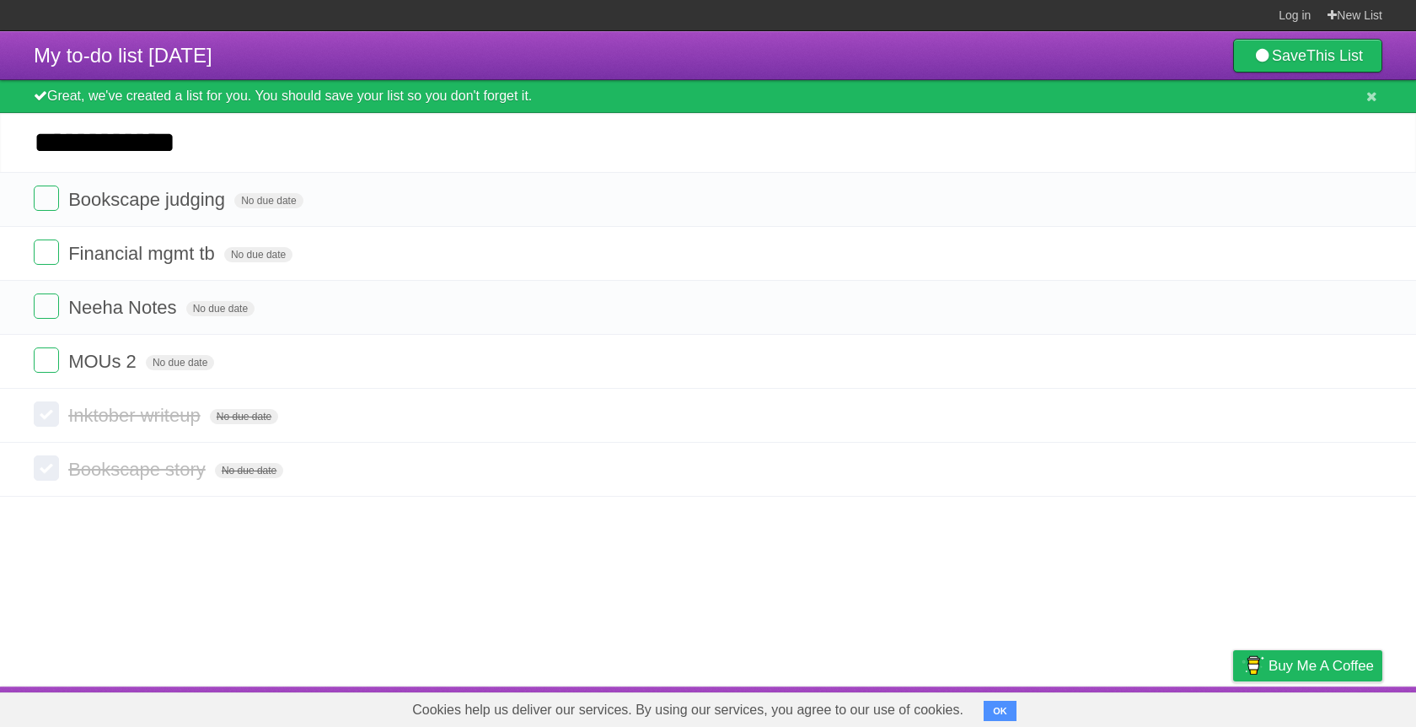  Describe the element at coordinates (688, 710) in the screenshot. I see `span: Cookies help us deliver our services. By using our services, you agree to our use of cookies.` at that location.